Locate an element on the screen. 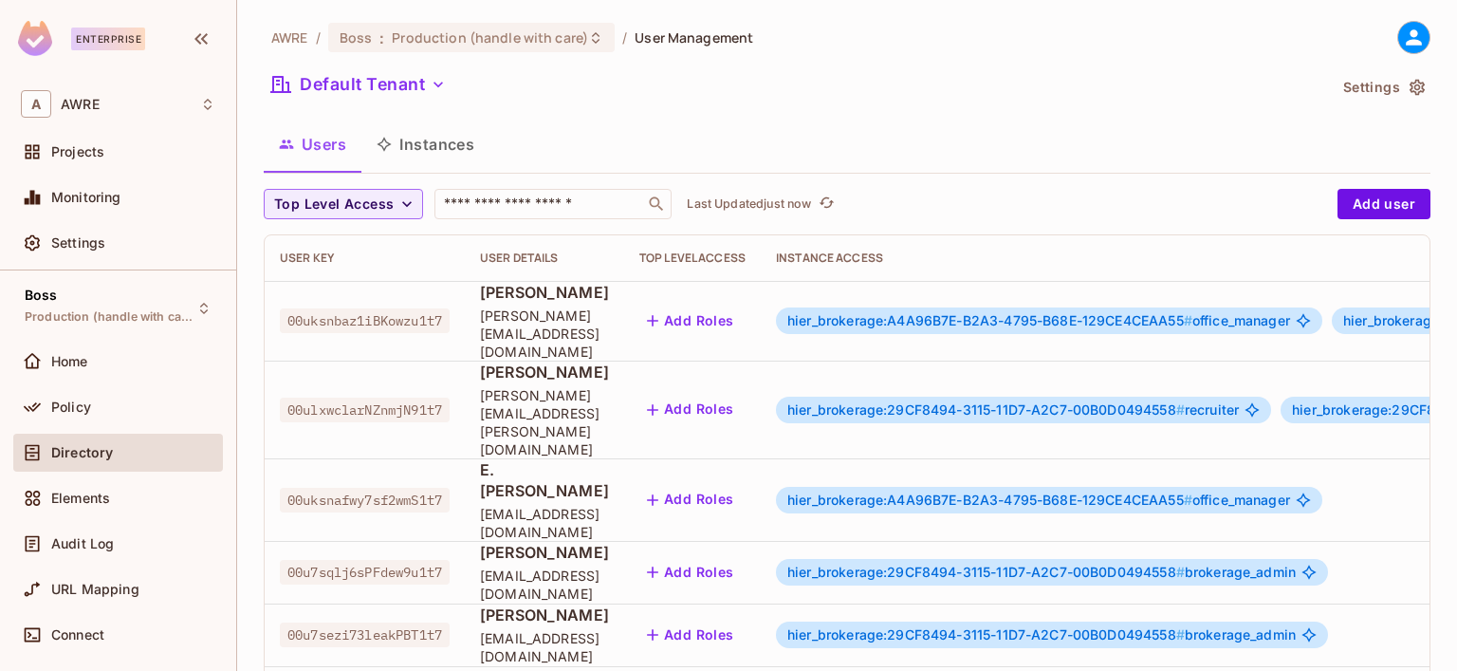  span: Monitoring is located at coordinates (86, 197).